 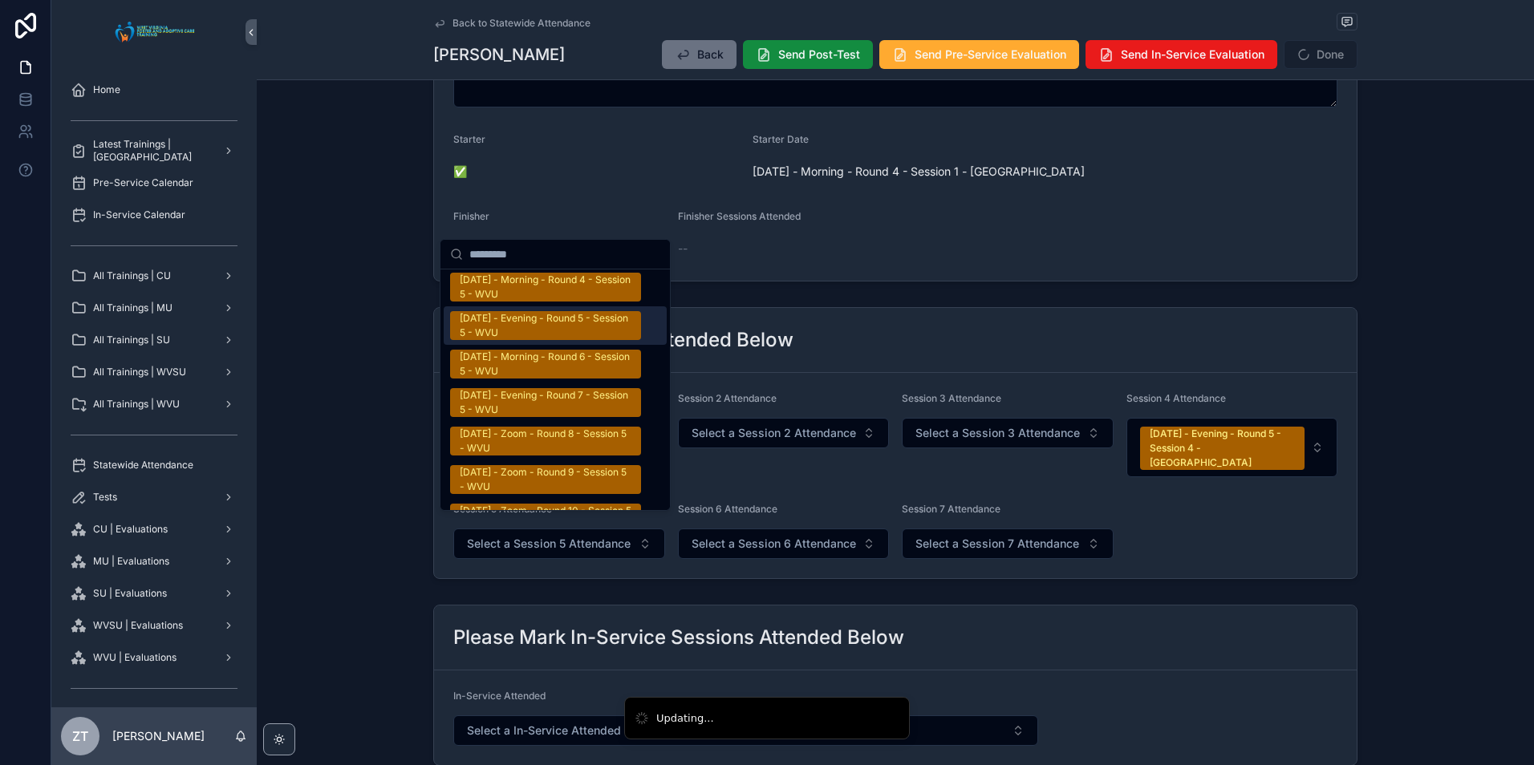 What do you see at coordinates (549, 544) in the screenshot?
I see `span: Select a Session 5 Attendance` at bounding box center [549, 544].